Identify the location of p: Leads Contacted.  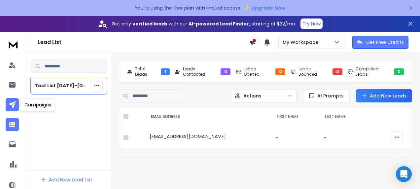
(200, 72).